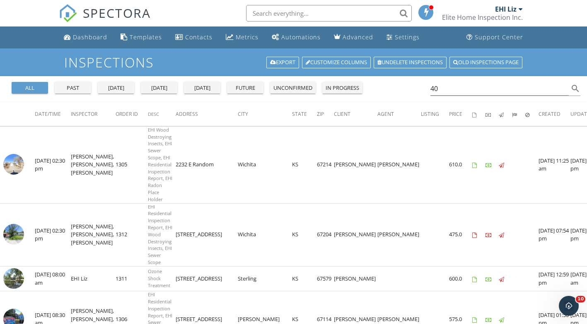 This screenshot has width=587, height=324. I want to click on td: Sterling, so click(265, 279).